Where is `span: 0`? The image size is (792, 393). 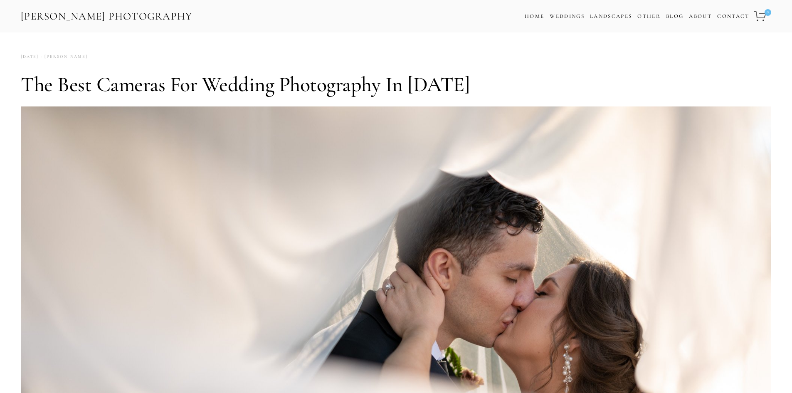 span: 0 is located at coordinates (768, 12).